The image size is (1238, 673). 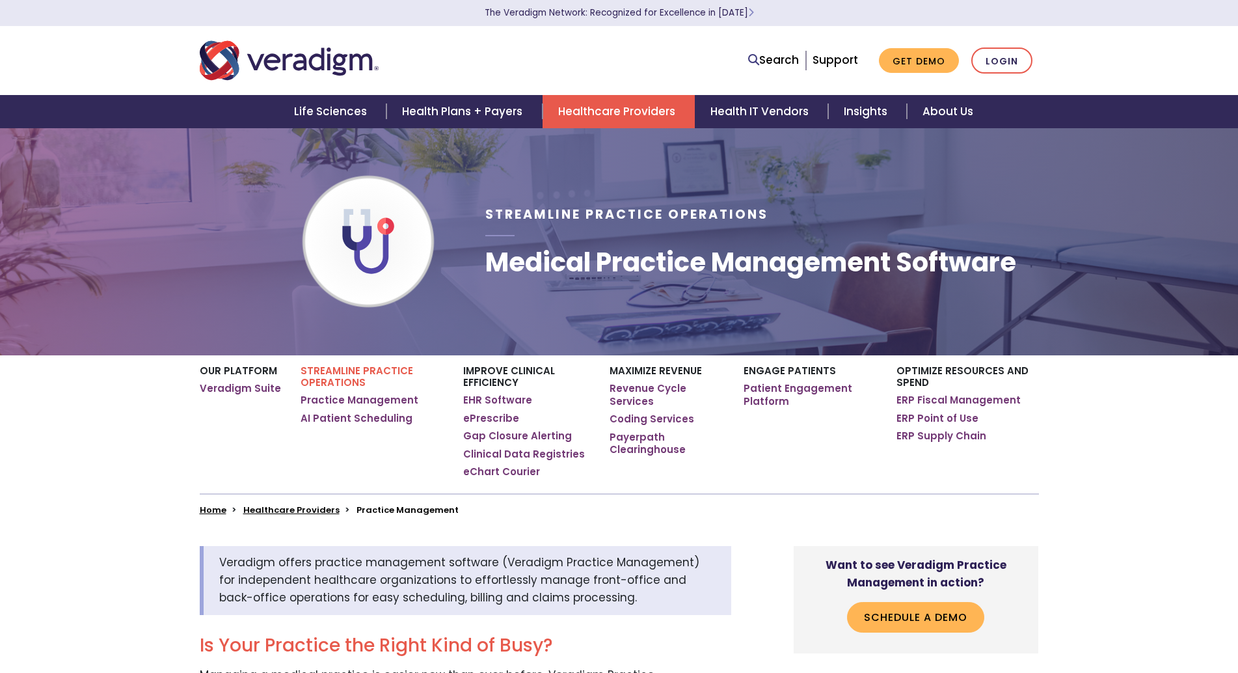 I want to click on a: Life Sciences, so click(x=332, y=111).